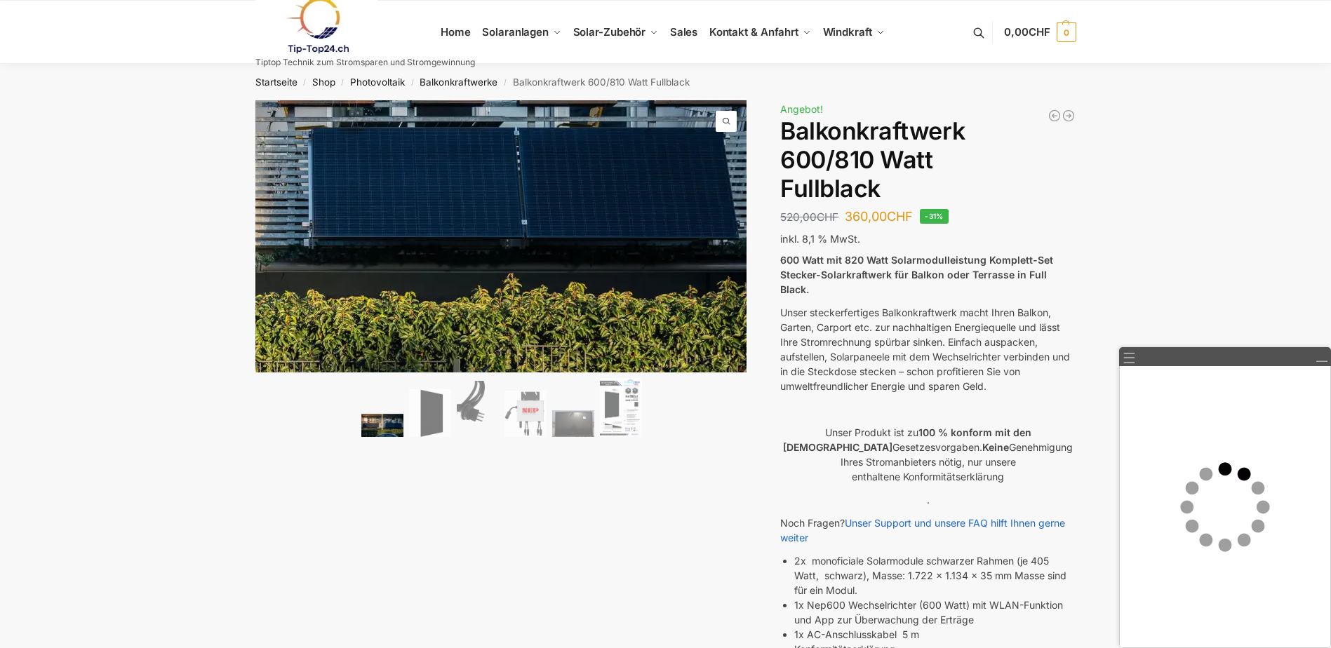  What do you see at coordinates (760, 32) in the screenshot?
I see `a: Kontakt & Anfahrt` at bounding box center [760, 32].